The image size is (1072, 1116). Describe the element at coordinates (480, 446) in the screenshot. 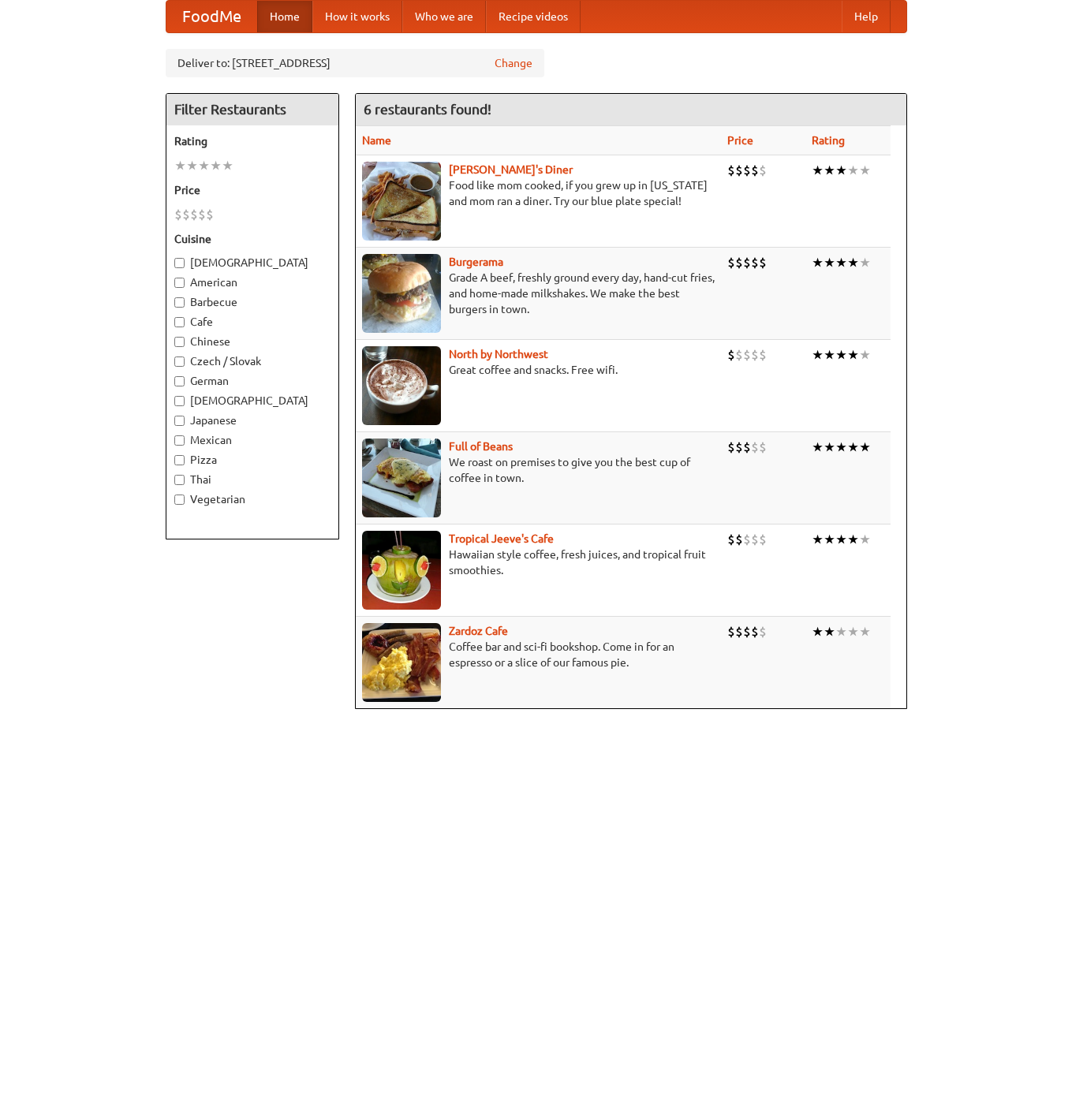

I see `a: Full of Beans` at that location.